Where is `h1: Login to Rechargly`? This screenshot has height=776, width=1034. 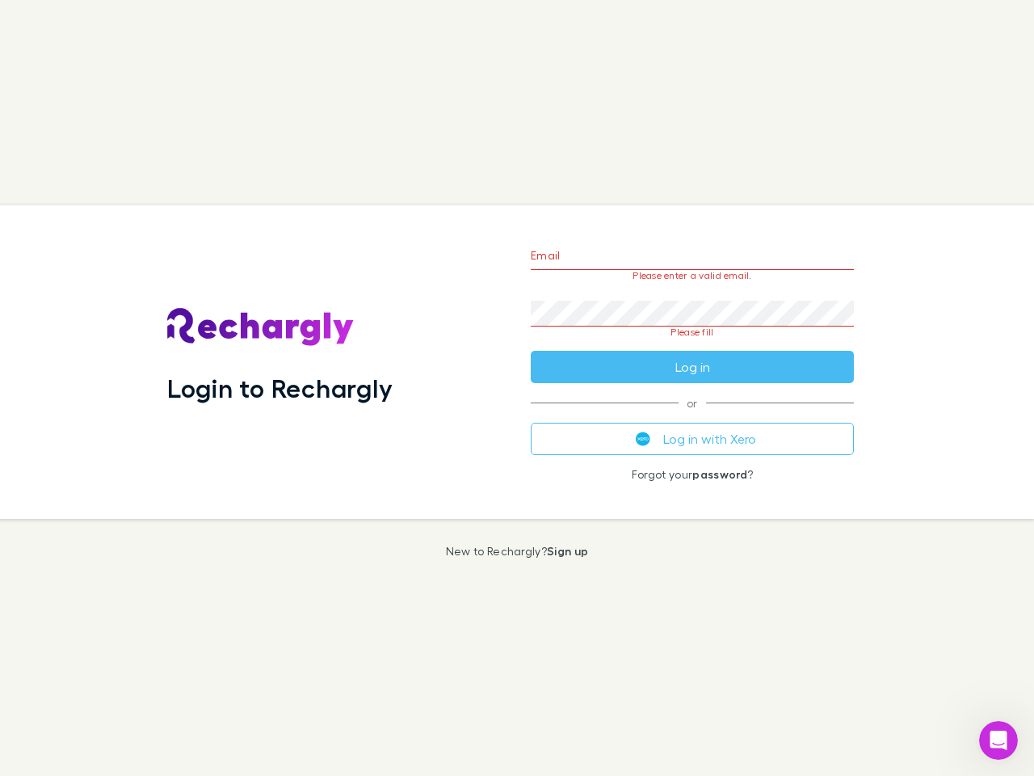
h1: Login to Rechargly is located at coordinates (280, 388).